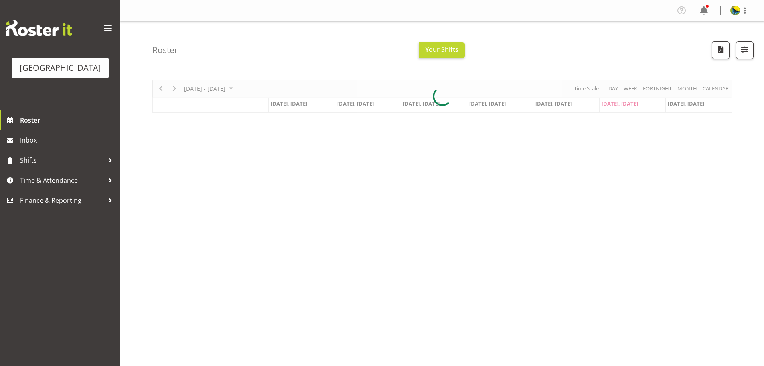  Describe the element at coordinates (39, 28) in the screenshot. I see `img: Rosterit website logo` at that location.